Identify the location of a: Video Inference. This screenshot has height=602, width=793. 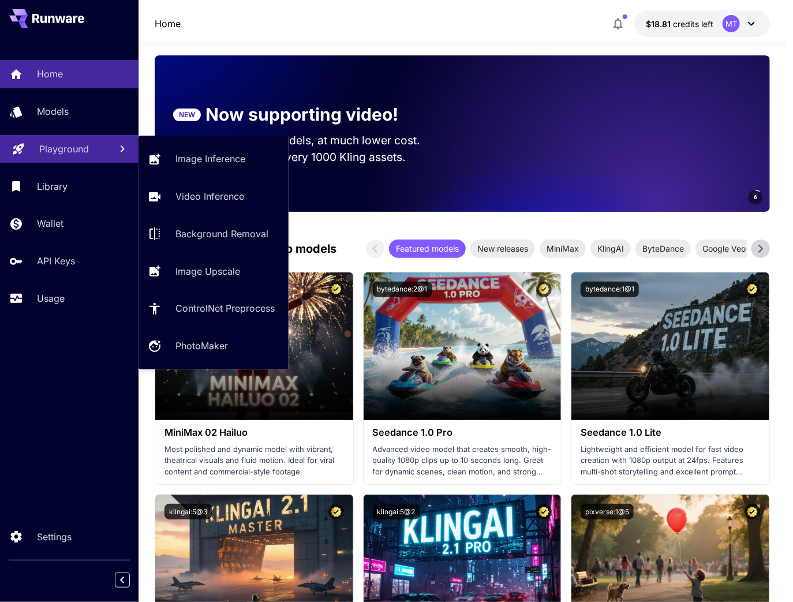
(213, 196).